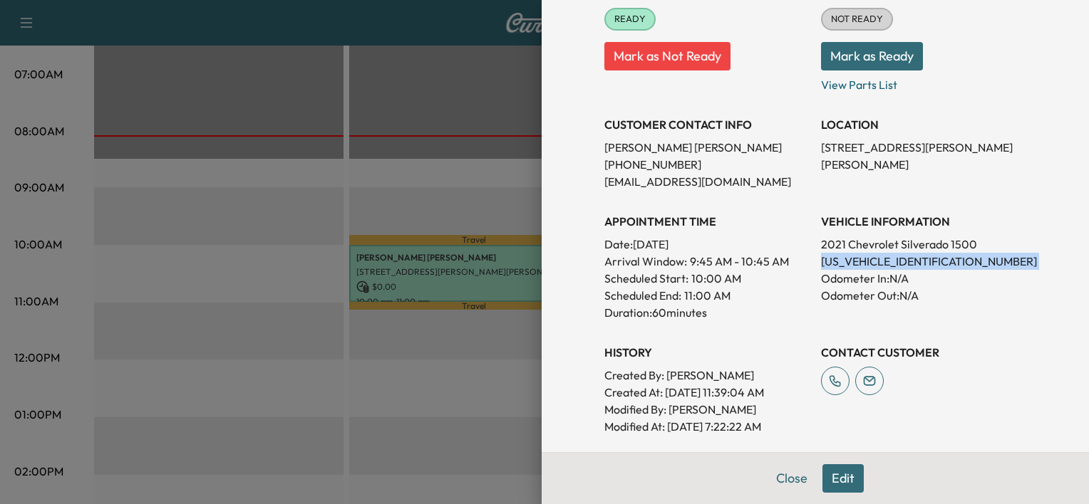 The image size is (1089, 504). Describe the element at coordinates (856, 19) in the screenshot. I see `span: NOT READY` at that location.